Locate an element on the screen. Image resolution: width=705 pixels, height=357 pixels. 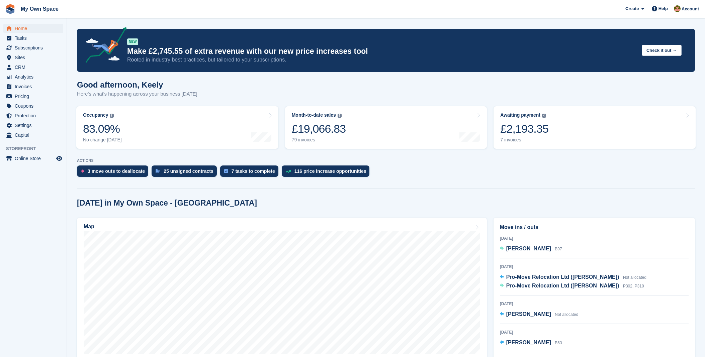
div: NEW is located at coordinates (133, 42).